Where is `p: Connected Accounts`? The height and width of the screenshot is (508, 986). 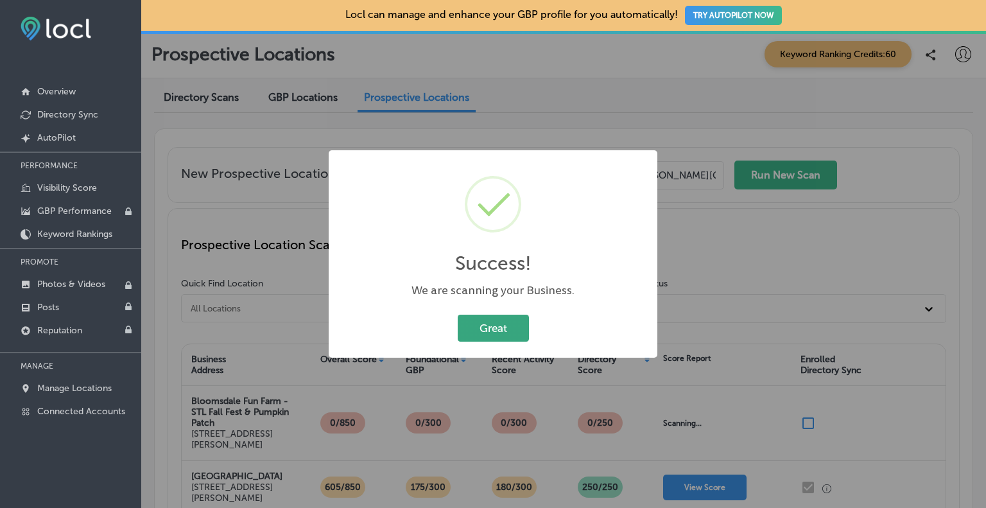 p: Connected Accounts is located at coordinates (81, 411).